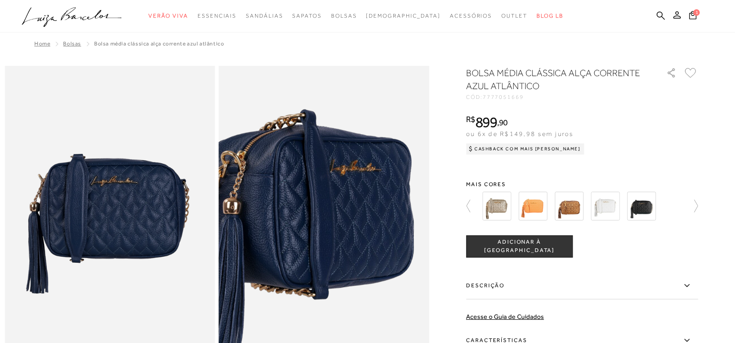  What do you see at coordinates (533, 206) in the screenshot?
I see `img: BOLSA MÉDIA CLÁSSICA ALÇA CORRENTE LARANJA` at bounding box center [533, 206].